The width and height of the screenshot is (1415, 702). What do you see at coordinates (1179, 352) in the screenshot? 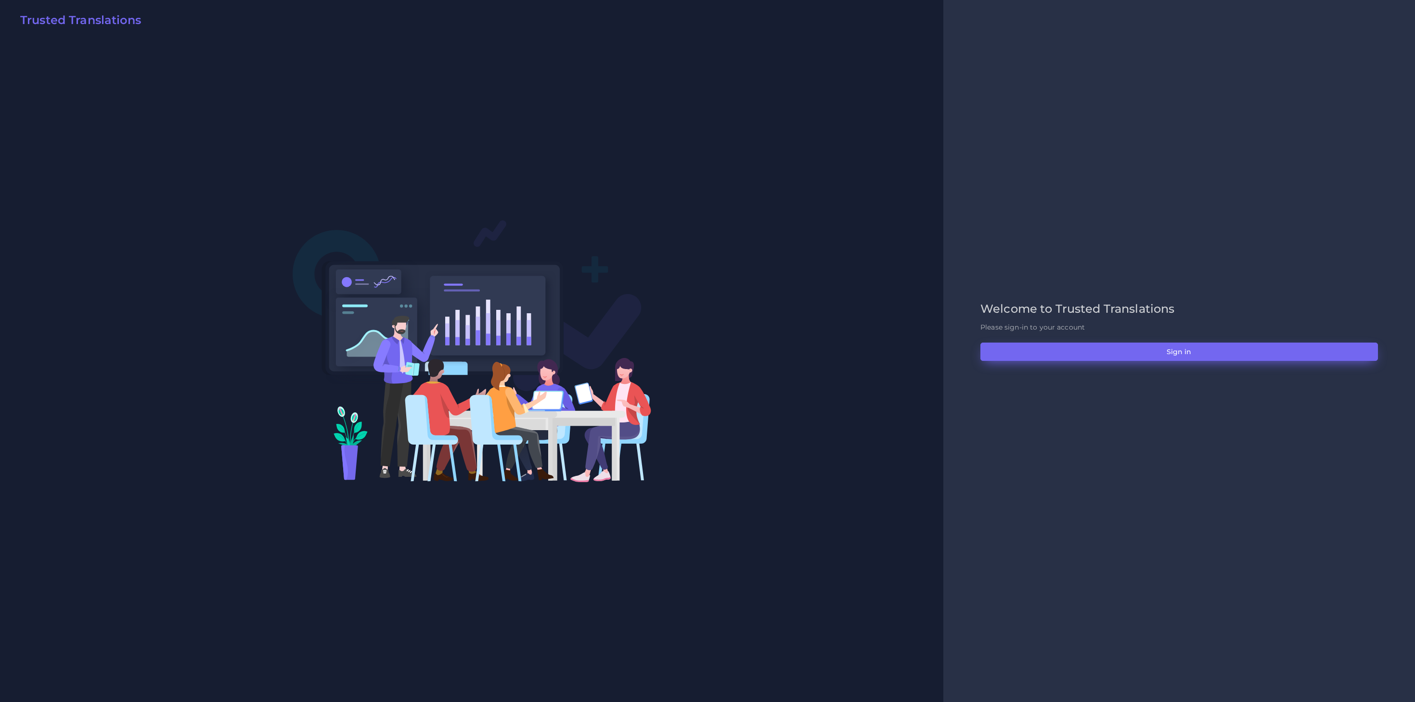
I see `button: Sign in` at bounding box center [1179, 352].